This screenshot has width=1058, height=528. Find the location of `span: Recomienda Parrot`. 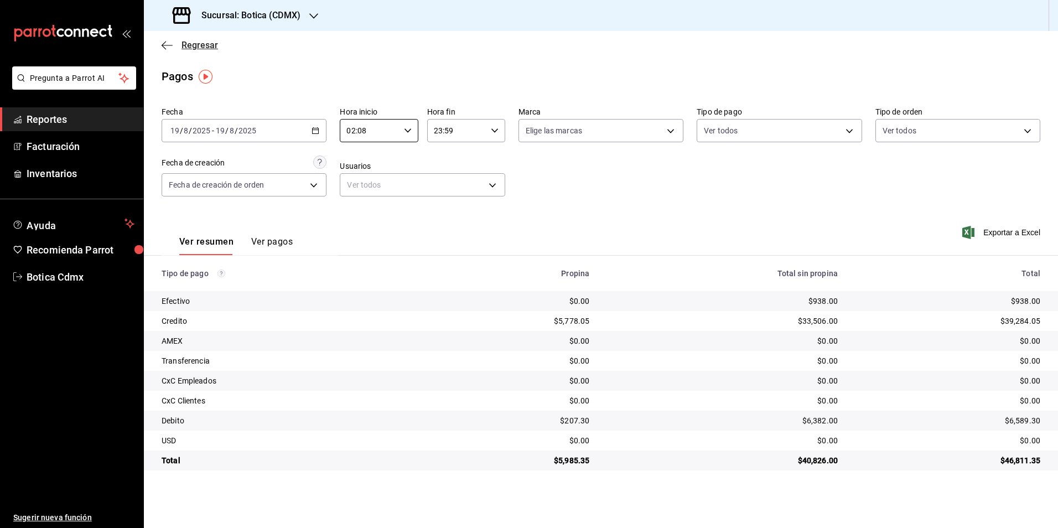

span: Recomienda Parrot is located at coordinates (80, 250).